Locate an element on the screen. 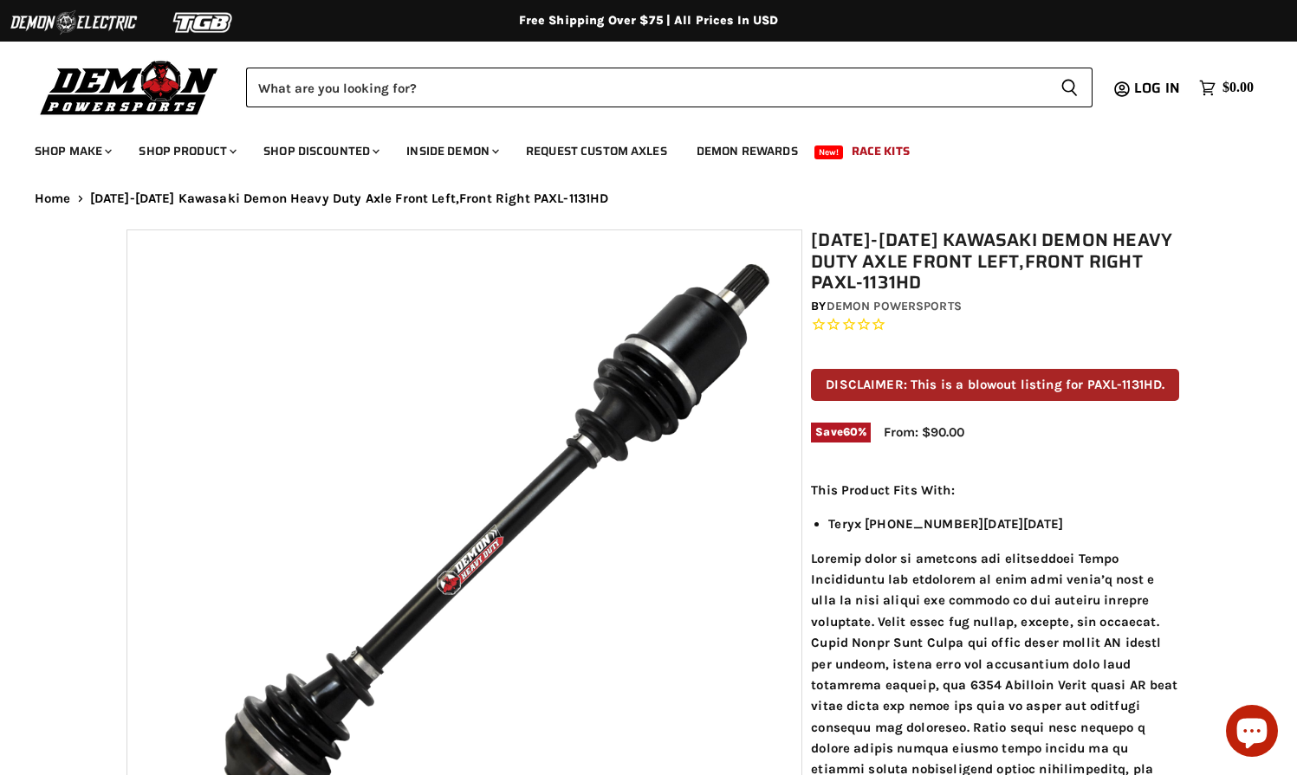  a: Home is located at coordinates (53, 198).